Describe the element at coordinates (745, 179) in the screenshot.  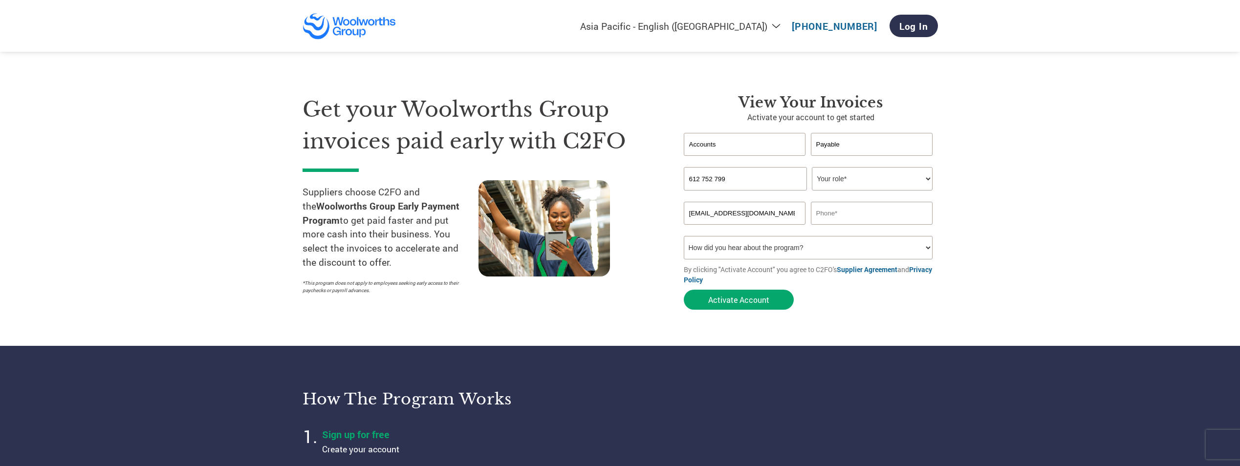
I see `input: Your company name*` at that location.